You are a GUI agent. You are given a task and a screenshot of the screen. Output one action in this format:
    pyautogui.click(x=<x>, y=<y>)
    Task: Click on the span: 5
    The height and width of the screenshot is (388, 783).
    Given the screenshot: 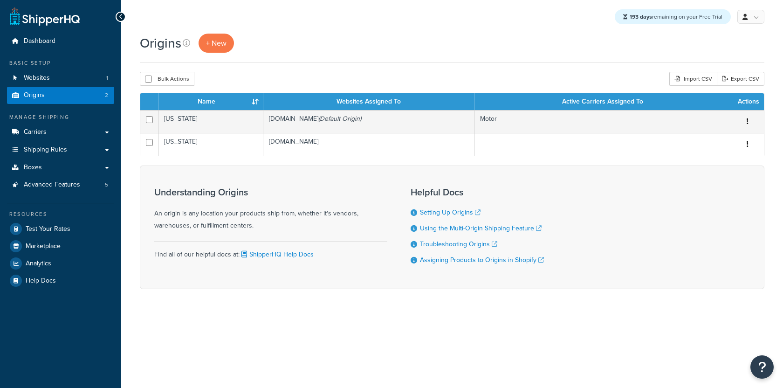 What is the action you would take?
    pyautogui.click(x=106, y=185)
    